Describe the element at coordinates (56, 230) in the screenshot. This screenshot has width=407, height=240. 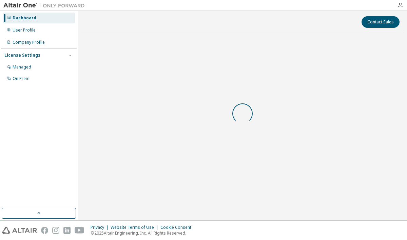
I see `img: instagram.svg` at that location.